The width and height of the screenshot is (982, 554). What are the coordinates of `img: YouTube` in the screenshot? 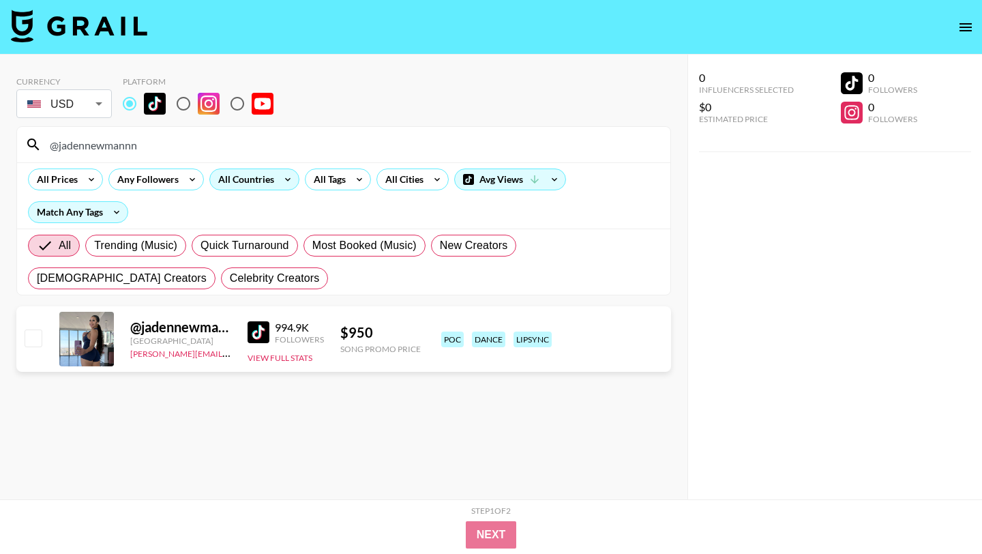 It's located at (263, 104).